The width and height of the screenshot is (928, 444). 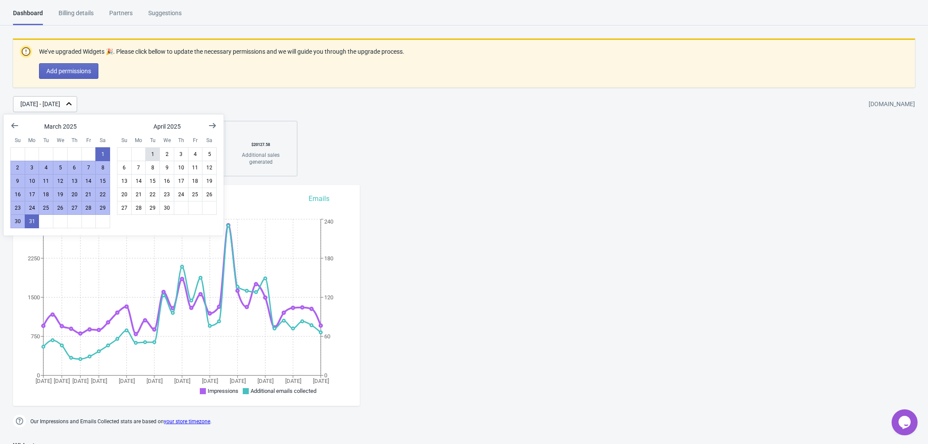 What do you see at coordinates (60, 168) in the screenshot?
I see `button: March 5 2025` at bounding box center [60, 168].